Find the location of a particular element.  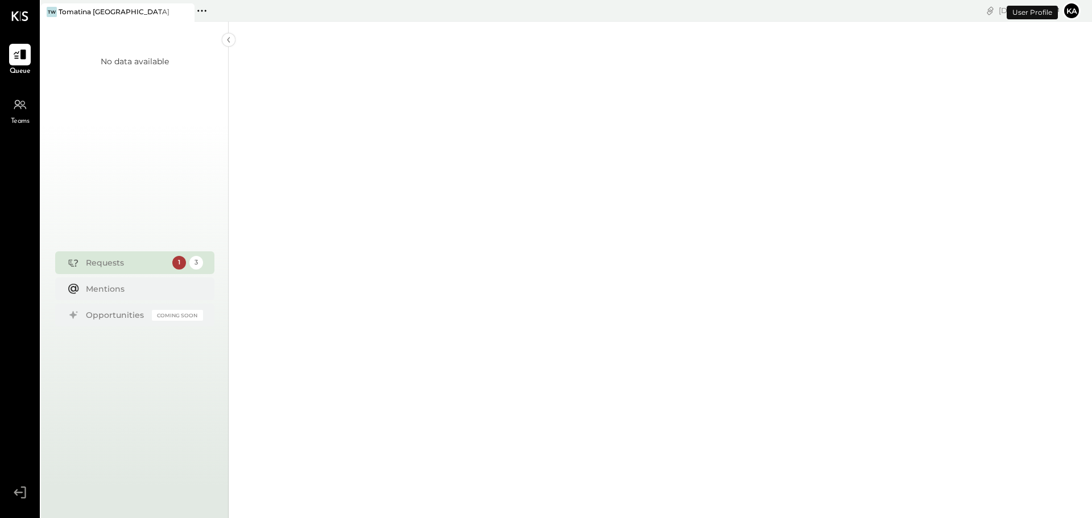

div: No data available is located at coordinates (135, 61).